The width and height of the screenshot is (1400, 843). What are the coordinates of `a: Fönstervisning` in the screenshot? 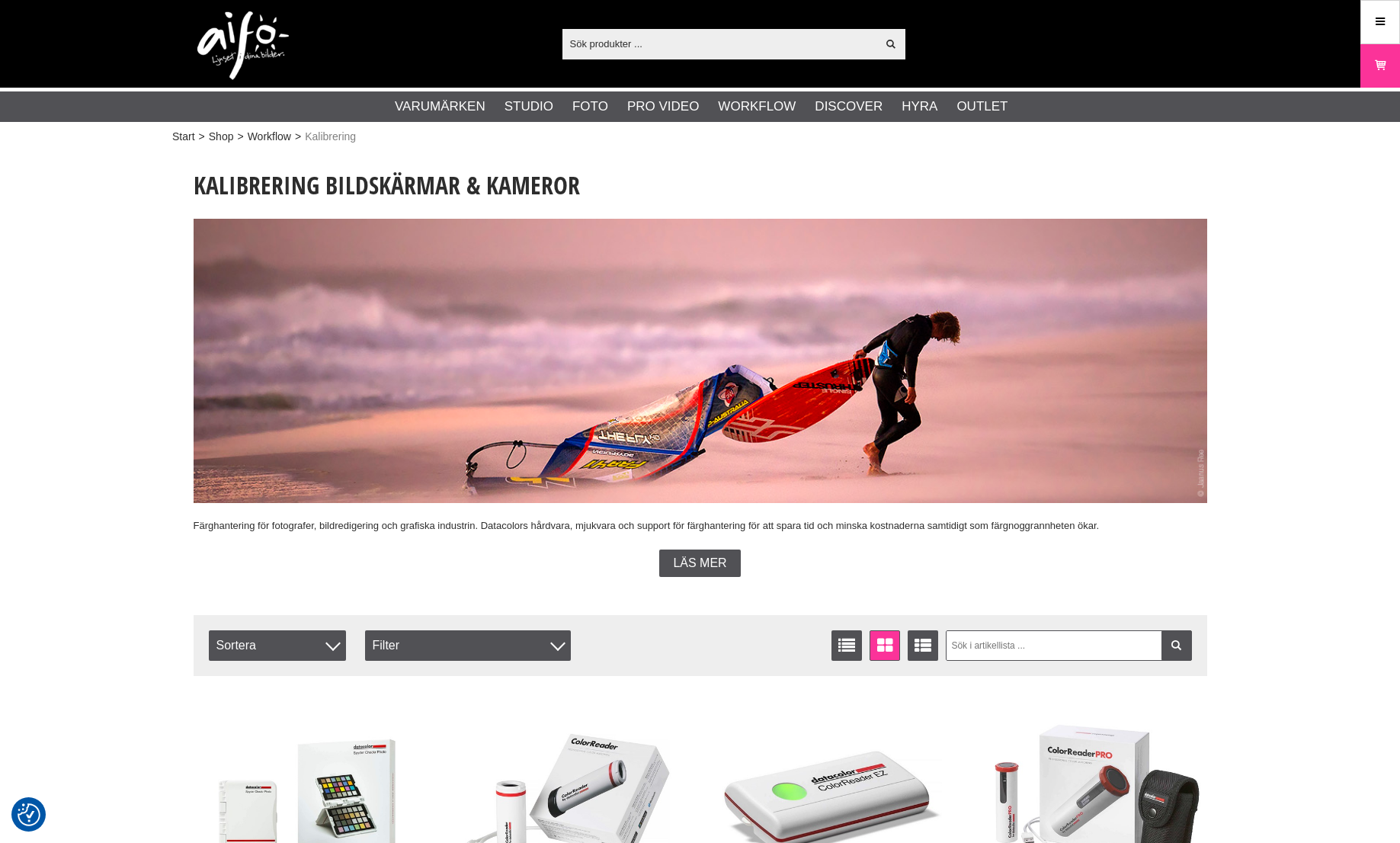 It's located at (885, 646).